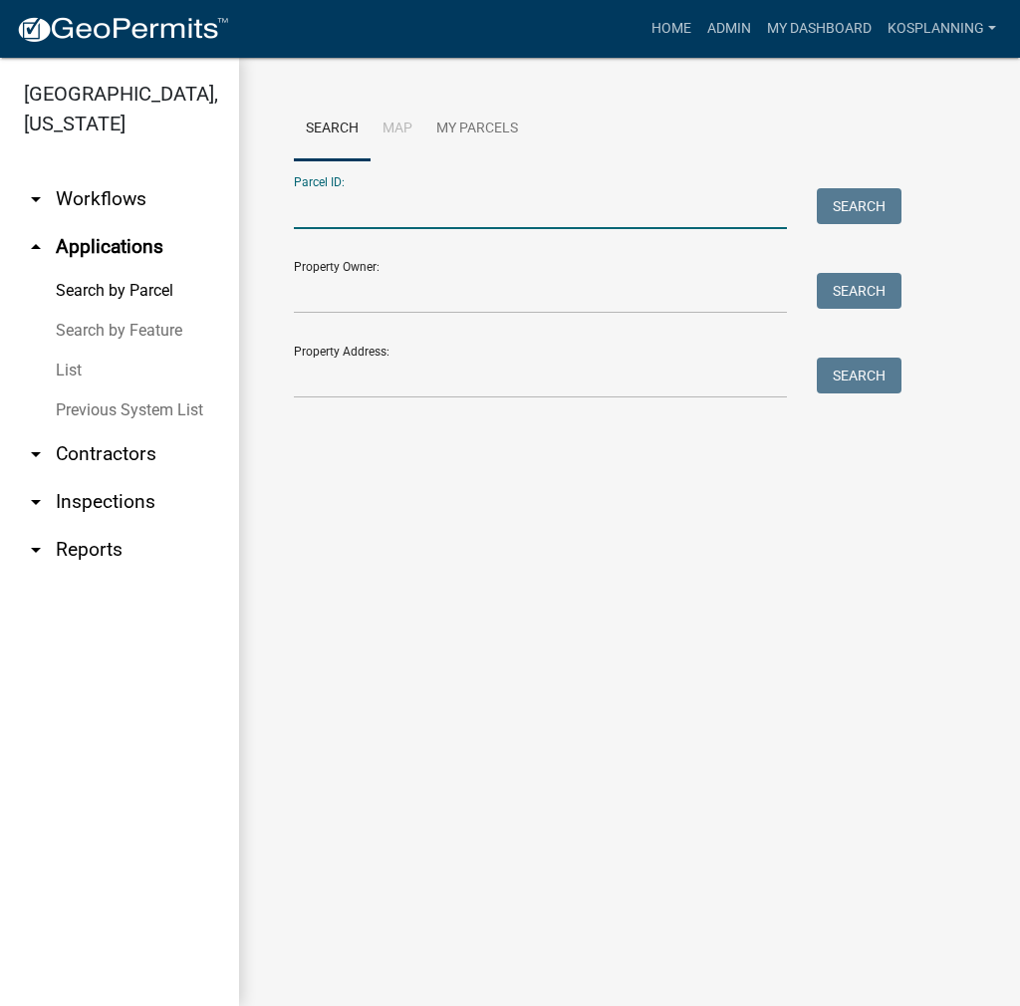 The image size is (1020, 1006). What do you see at coordinates (819, 29) in the screenshot?
I see `a: My Dashboard` at bounding box center [819, 29].